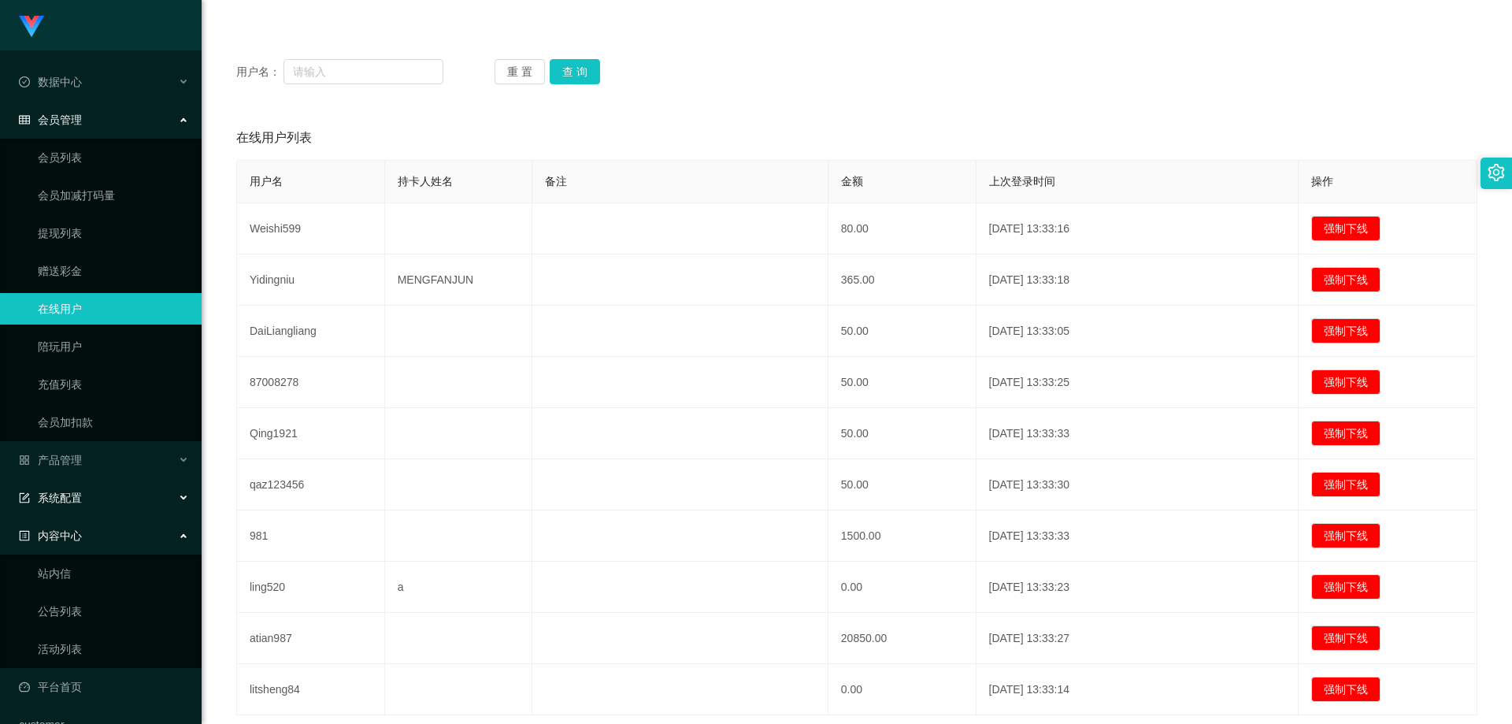  What do you see at coordinates (363, 72) in the screenshot?
I see `input: 请输入` at bounding box center [363, 72].